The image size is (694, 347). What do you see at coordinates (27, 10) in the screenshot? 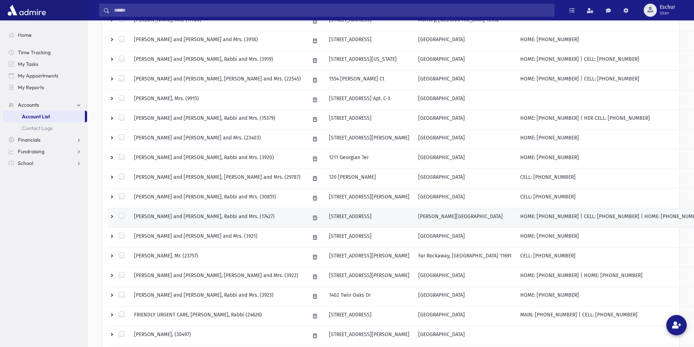
I see `img: AdmirePro` at bounding box center [27, 10].